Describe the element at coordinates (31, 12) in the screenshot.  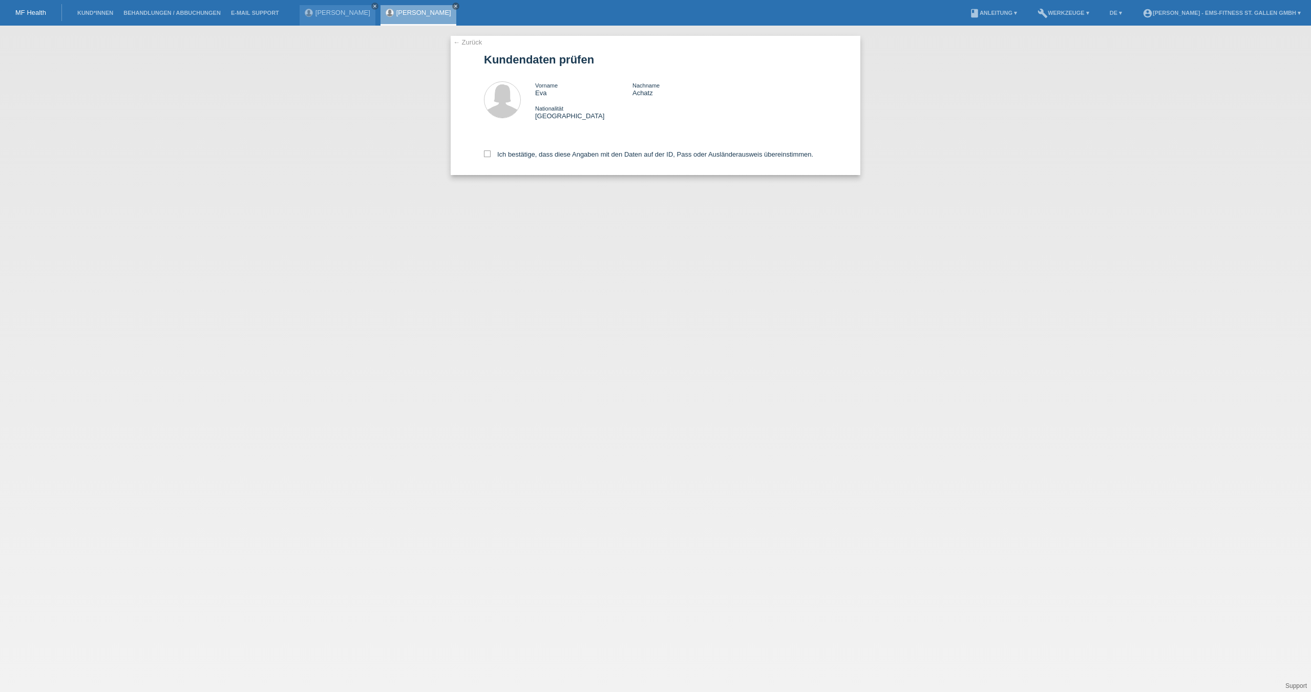
I see `a: MF Health` at that location.